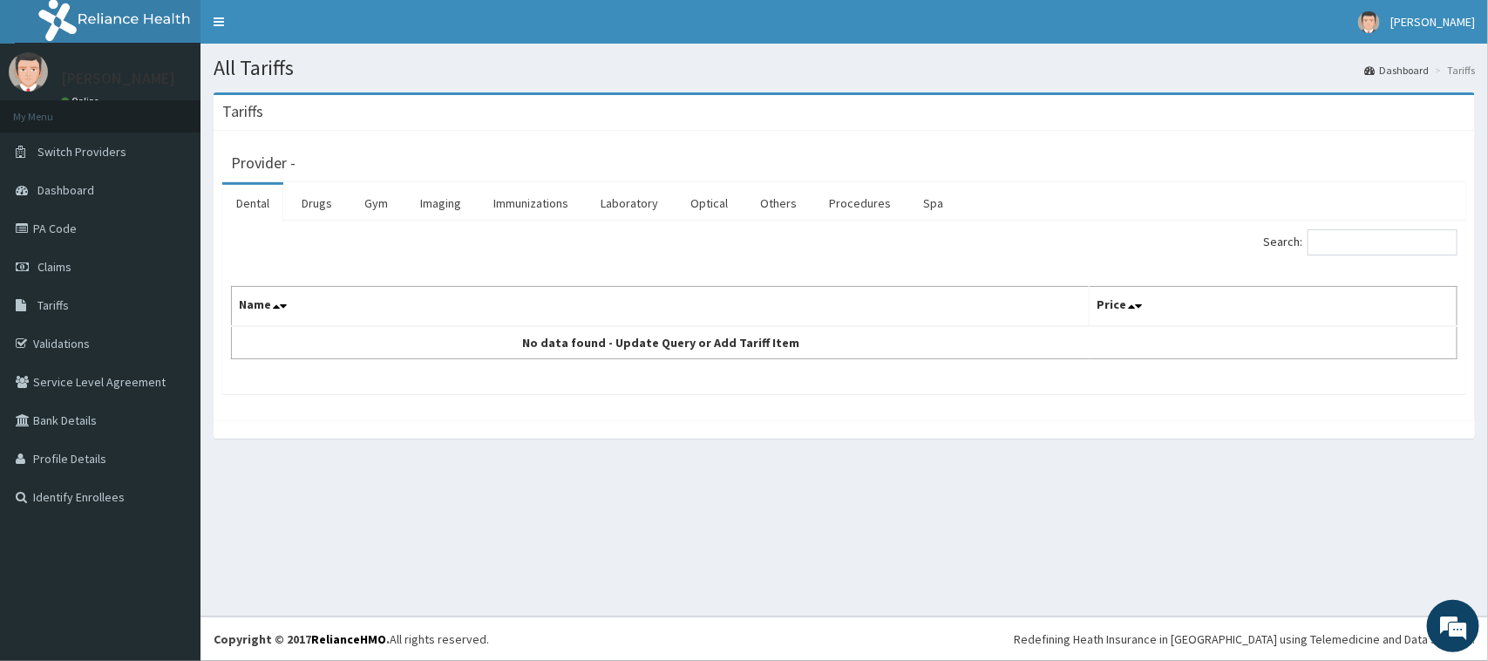 The width and height of the screenshot is (1488, 661). I want to click on a: Procedures, so click(860, 203).